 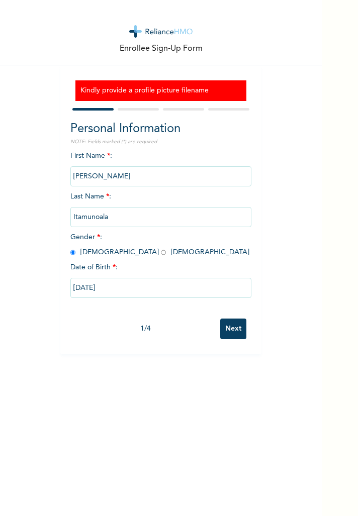 I want to click on p: NOTE: Fields marked (*) are required, so click(x=161, y=142).